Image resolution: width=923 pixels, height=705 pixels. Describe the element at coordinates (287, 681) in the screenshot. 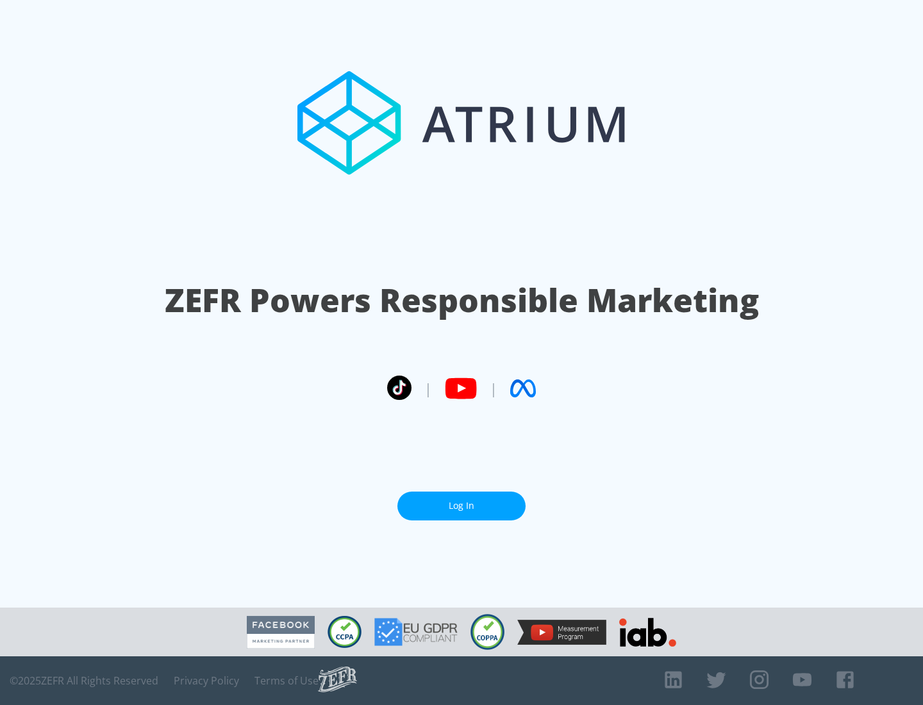

I see `a: Terms of Use` at that location.